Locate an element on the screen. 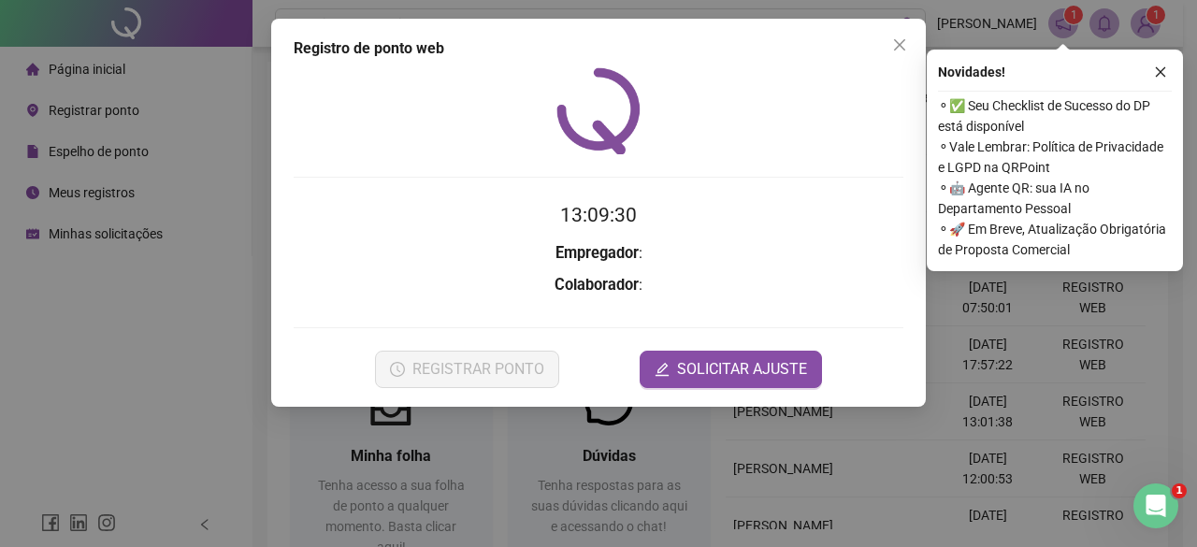  span: SOLICITAR AJUSTE is located at coordinates (742, 369).